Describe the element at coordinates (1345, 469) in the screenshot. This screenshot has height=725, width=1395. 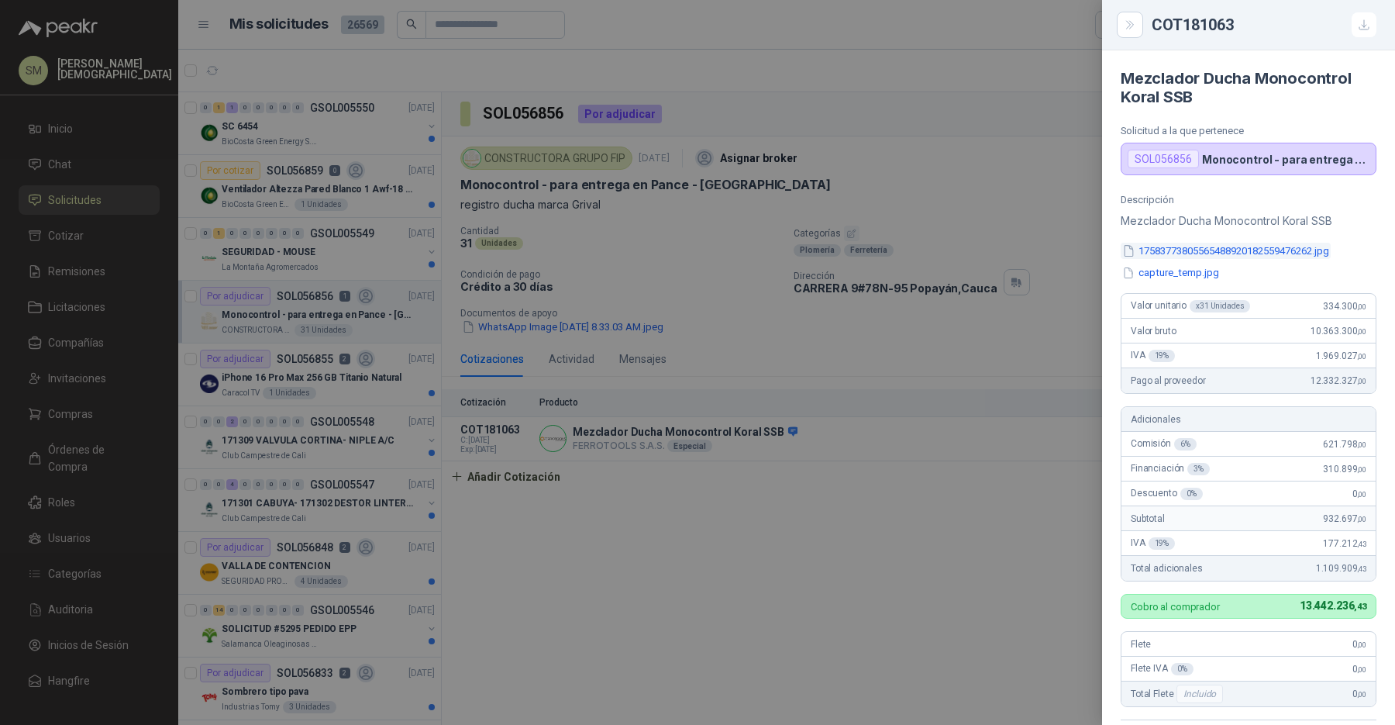
I see `span: 310.899` at that location.